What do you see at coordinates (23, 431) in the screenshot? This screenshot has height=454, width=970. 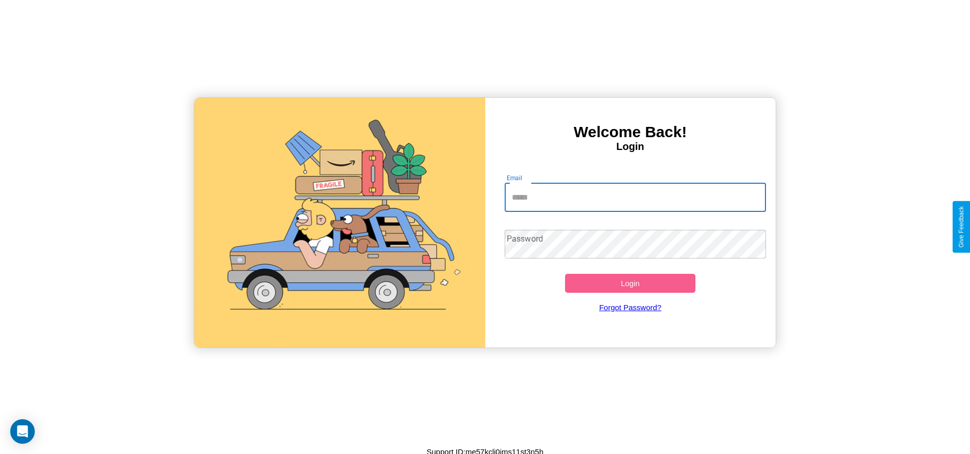 I see `div: Open Intercom Messenger` at bounding box center [23, 431].